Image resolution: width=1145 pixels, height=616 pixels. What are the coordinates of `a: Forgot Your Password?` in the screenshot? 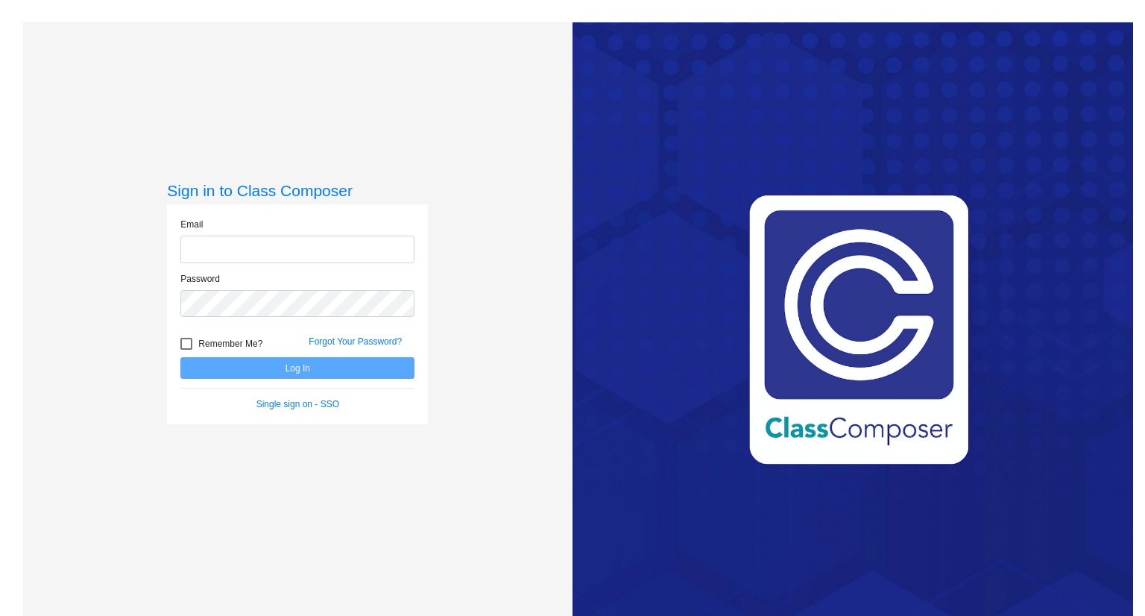 It's located at (355, 341).